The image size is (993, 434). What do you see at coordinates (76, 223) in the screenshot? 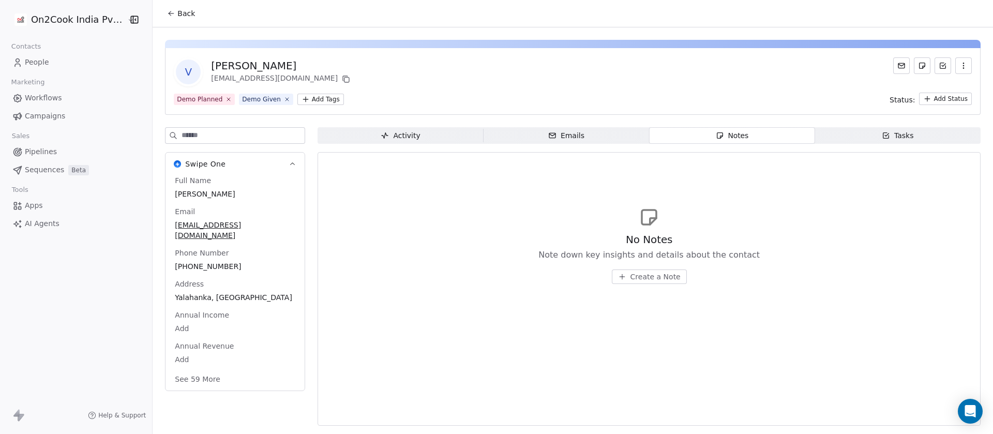
I see `a: AI Agents` at bounding box center [76, 223].